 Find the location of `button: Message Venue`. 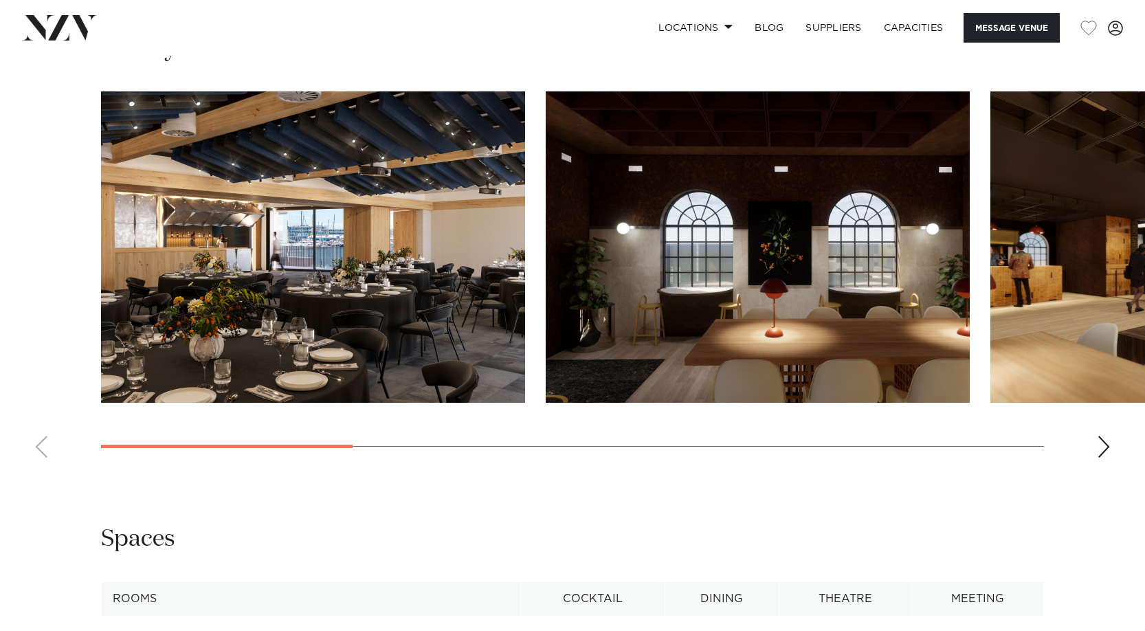

button: Message Venue is located at coordinates (1012, 27).